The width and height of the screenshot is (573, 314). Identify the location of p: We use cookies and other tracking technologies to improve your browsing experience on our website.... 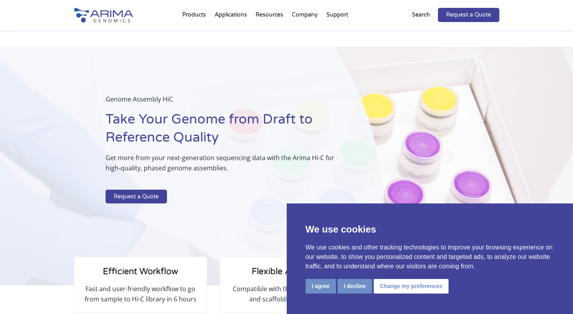
(430, 257).